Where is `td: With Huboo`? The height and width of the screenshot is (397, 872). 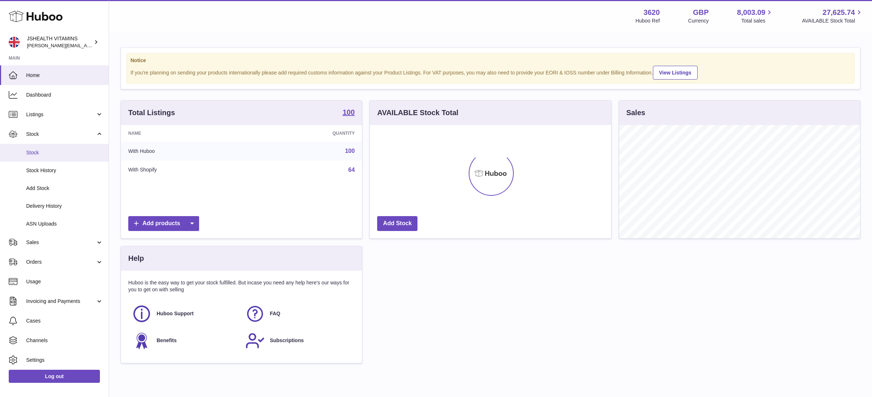 td: With Huboo is located at coordinates (186, 151).